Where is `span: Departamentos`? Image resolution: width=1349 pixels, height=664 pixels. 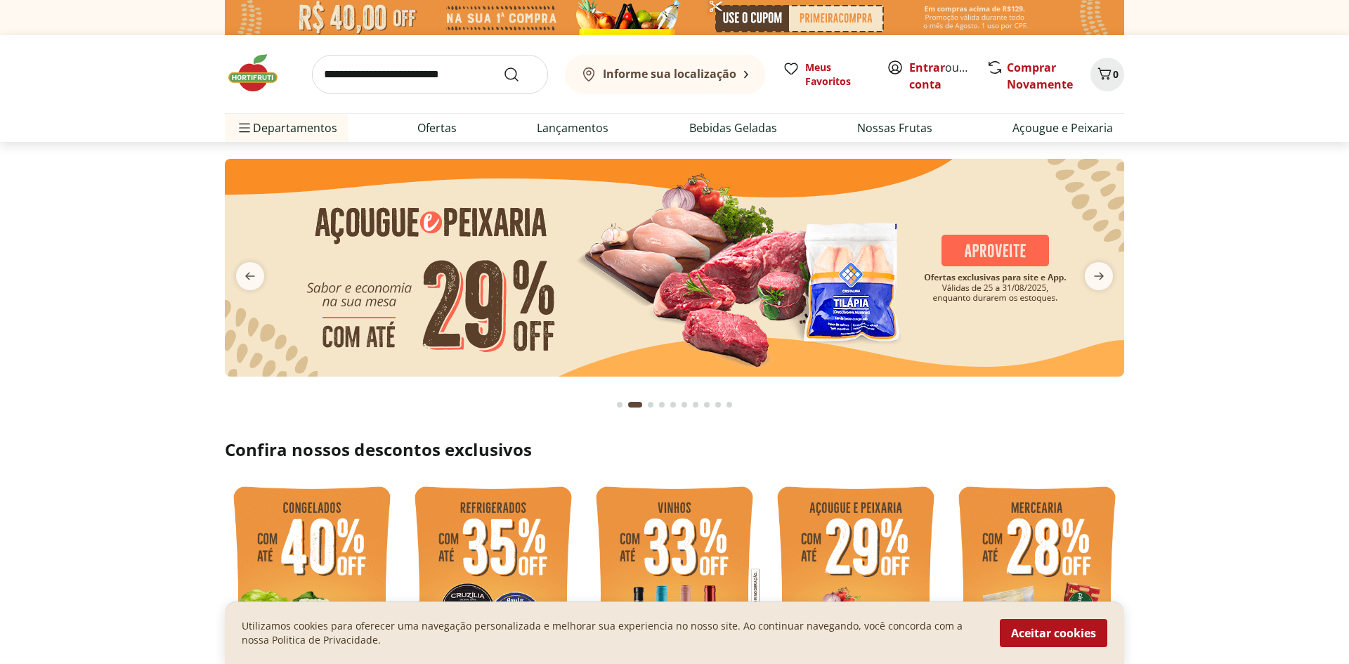 span: Departamentos is located at coordinates (287, 128).